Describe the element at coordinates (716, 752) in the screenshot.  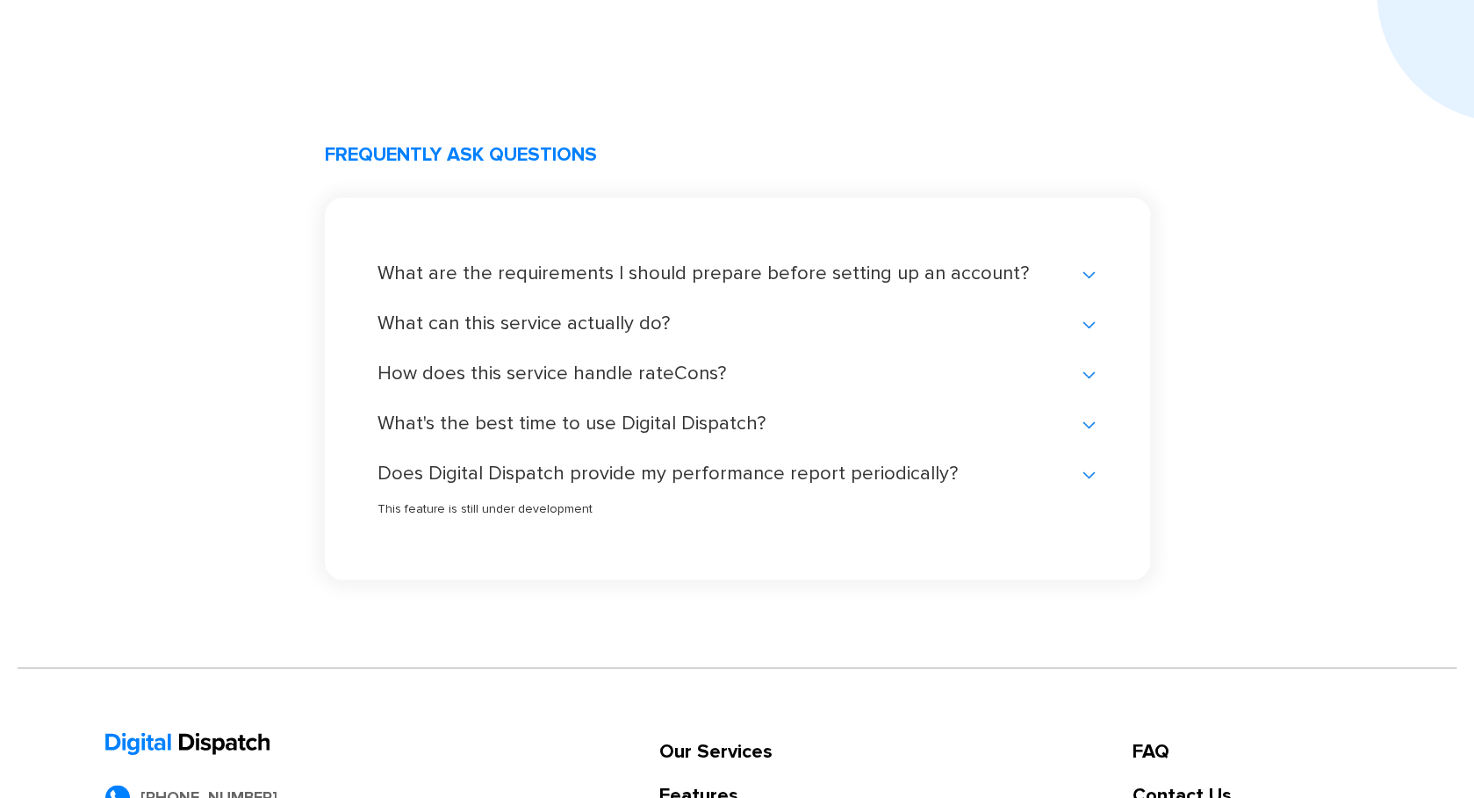
I see `a: Our Services` at that location.